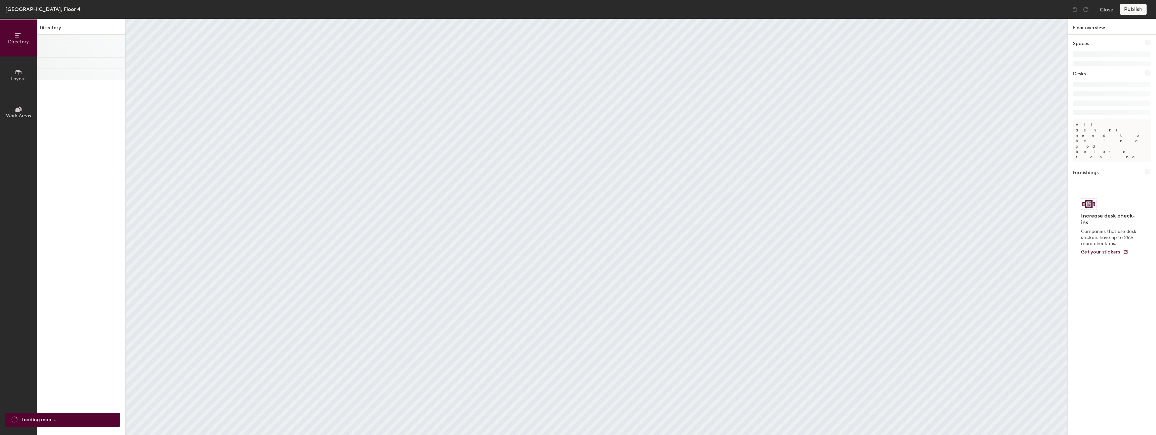 Image resolution: width=1156 pixels, height=435 pixels. Describe the element at coordinates (1088, 204) in the screenshot. I see `img: Sticker logo` at that location.